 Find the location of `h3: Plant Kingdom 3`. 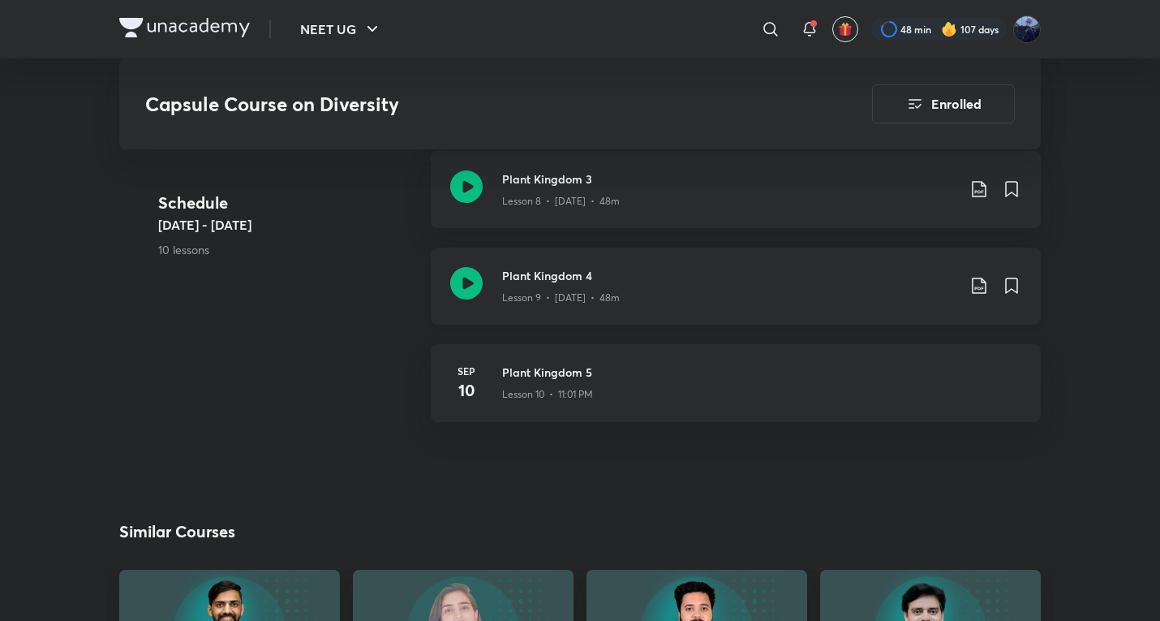

h3: Plant Kingdom 3 is located at coordinates (729, 179).